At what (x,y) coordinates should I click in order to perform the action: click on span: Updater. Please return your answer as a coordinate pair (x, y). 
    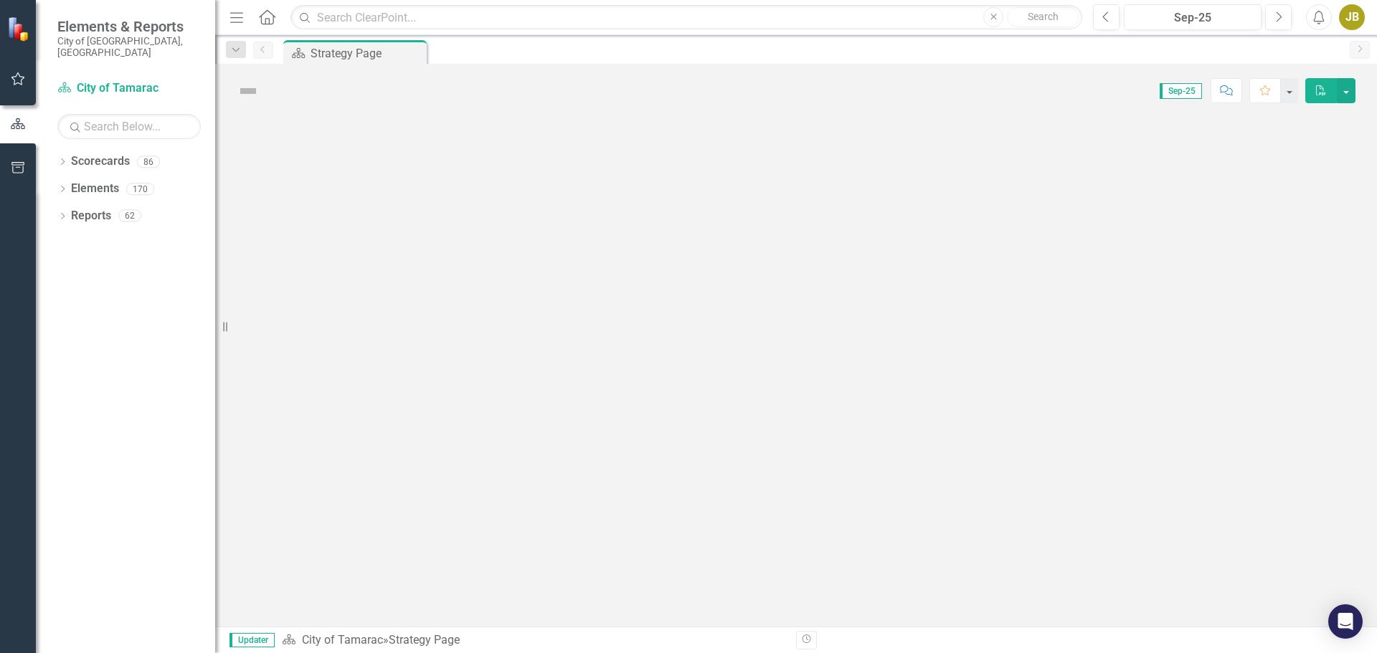
    Looking at the image, I should click on (252, 641).